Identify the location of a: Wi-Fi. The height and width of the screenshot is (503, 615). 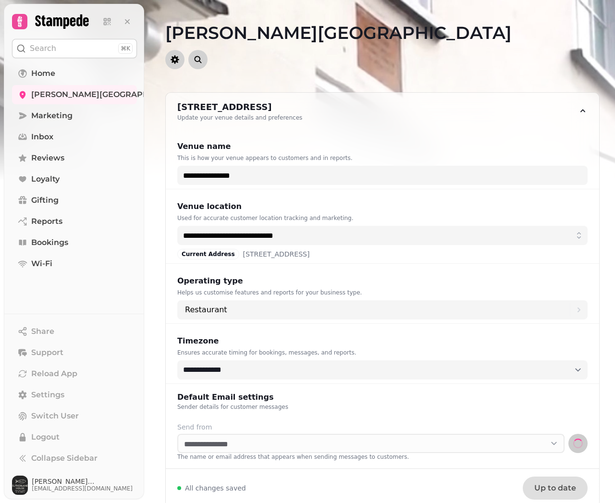
(74, 264).